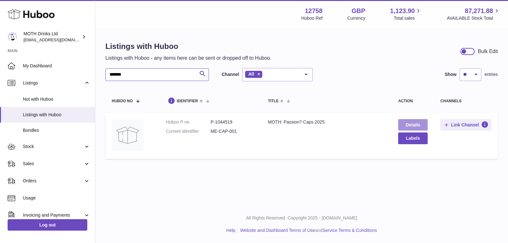 The width and height of the screenshot is (508, 243). Describe the element at coordinates (307, 230) in the screenshot. I see `li: and` at that location.